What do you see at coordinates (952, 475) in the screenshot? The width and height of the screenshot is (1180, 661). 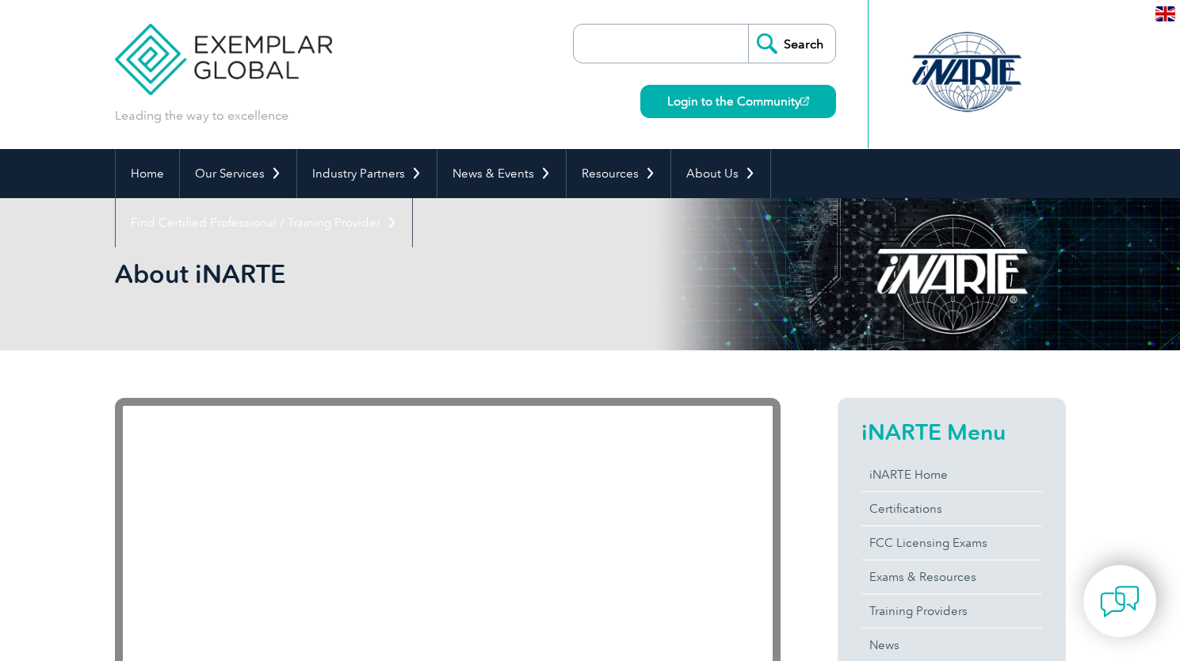 I see `a: iNARTE Home` at bounding box center [952, 475].